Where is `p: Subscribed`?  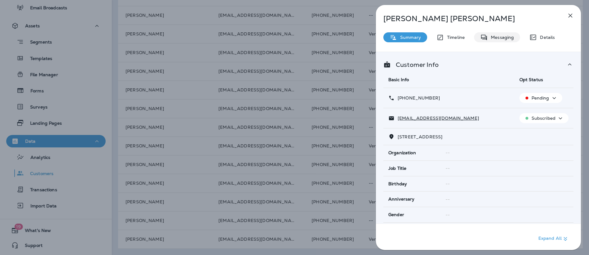
p: Subscribed is located at coordinates (544, 118).